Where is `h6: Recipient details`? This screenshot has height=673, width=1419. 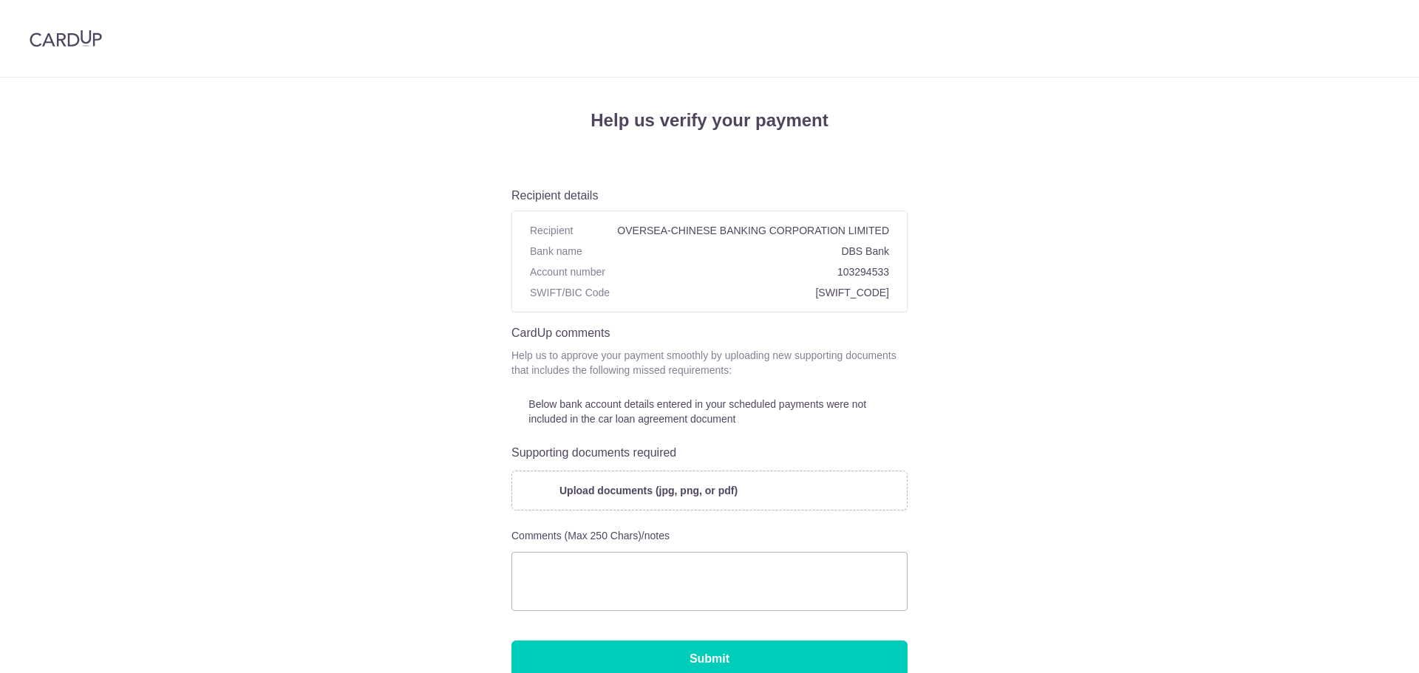 h6: Recipient details is located at coordinates (709, 196).